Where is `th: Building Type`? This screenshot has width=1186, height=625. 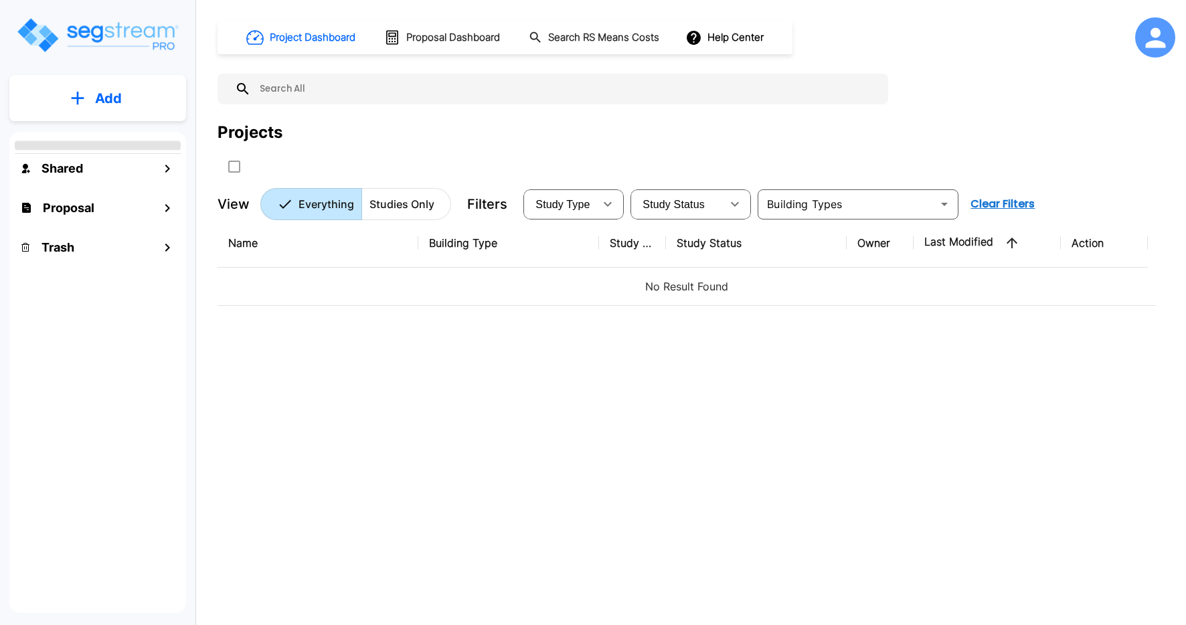
th: Building Type is located at coordinates (509, 243).